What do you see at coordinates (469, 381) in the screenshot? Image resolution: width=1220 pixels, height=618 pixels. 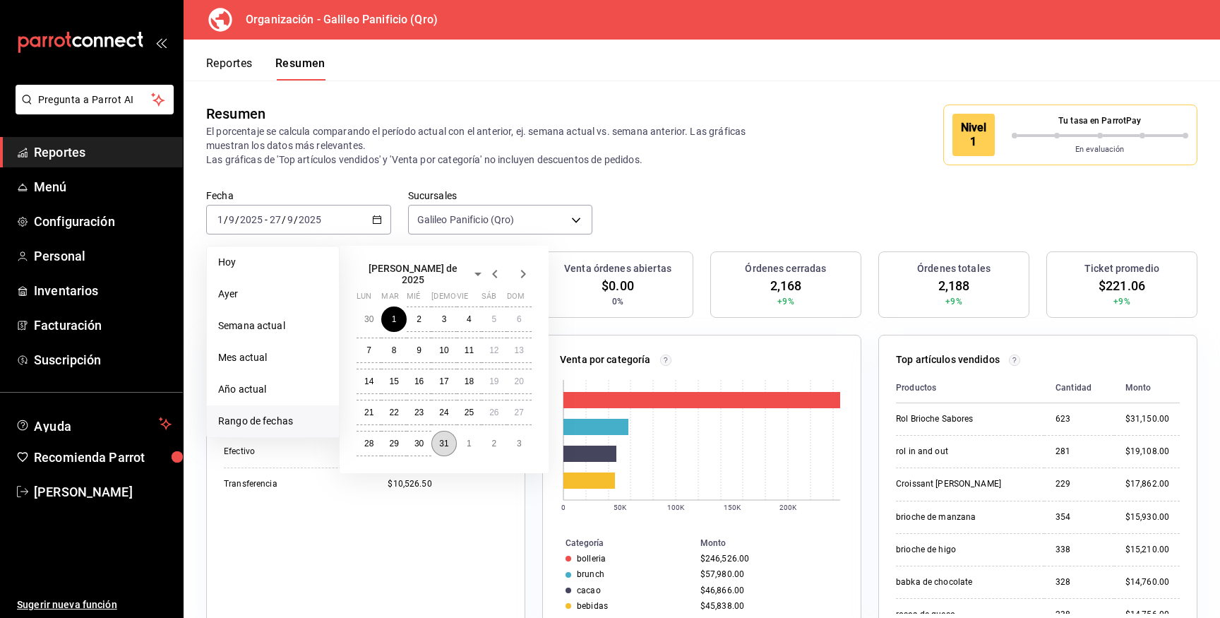 I see `abbr: 18 de julio de 2025` at bounding box center [469, 381].